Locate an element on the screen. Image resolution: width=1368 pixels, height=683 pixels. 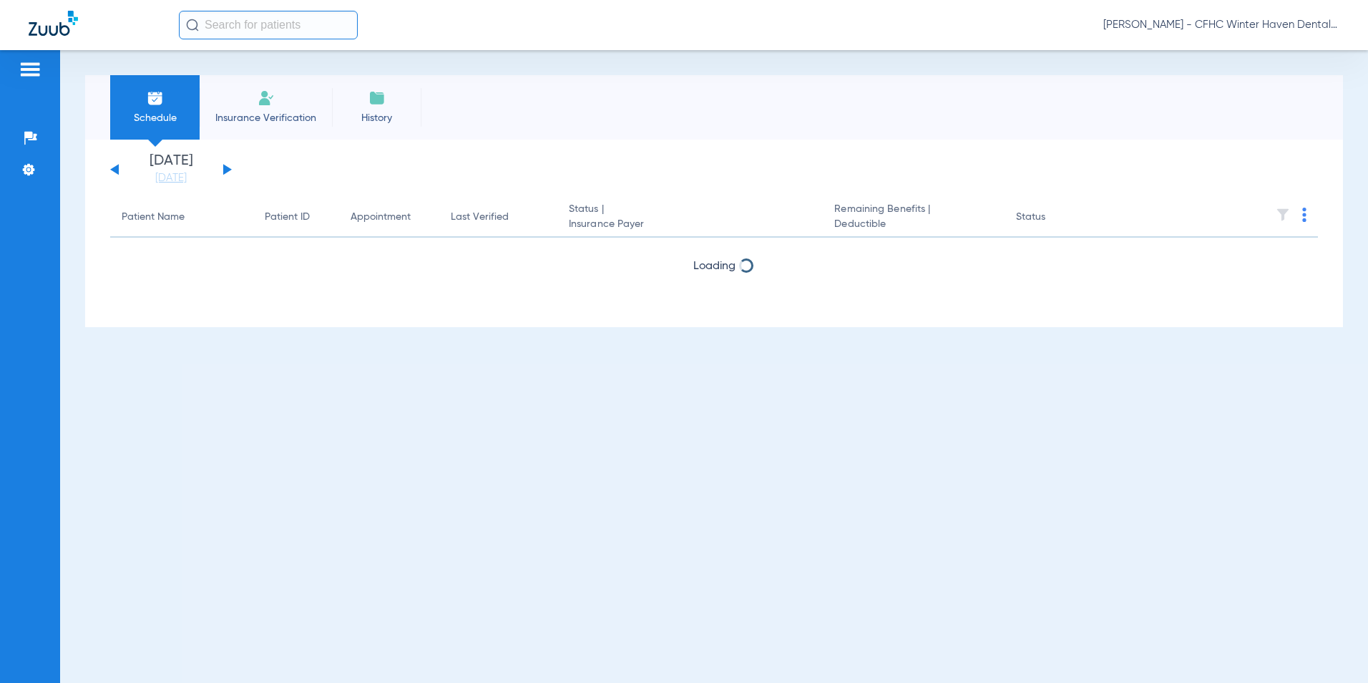
img: Search Icon is located at coordinates (193, 25).